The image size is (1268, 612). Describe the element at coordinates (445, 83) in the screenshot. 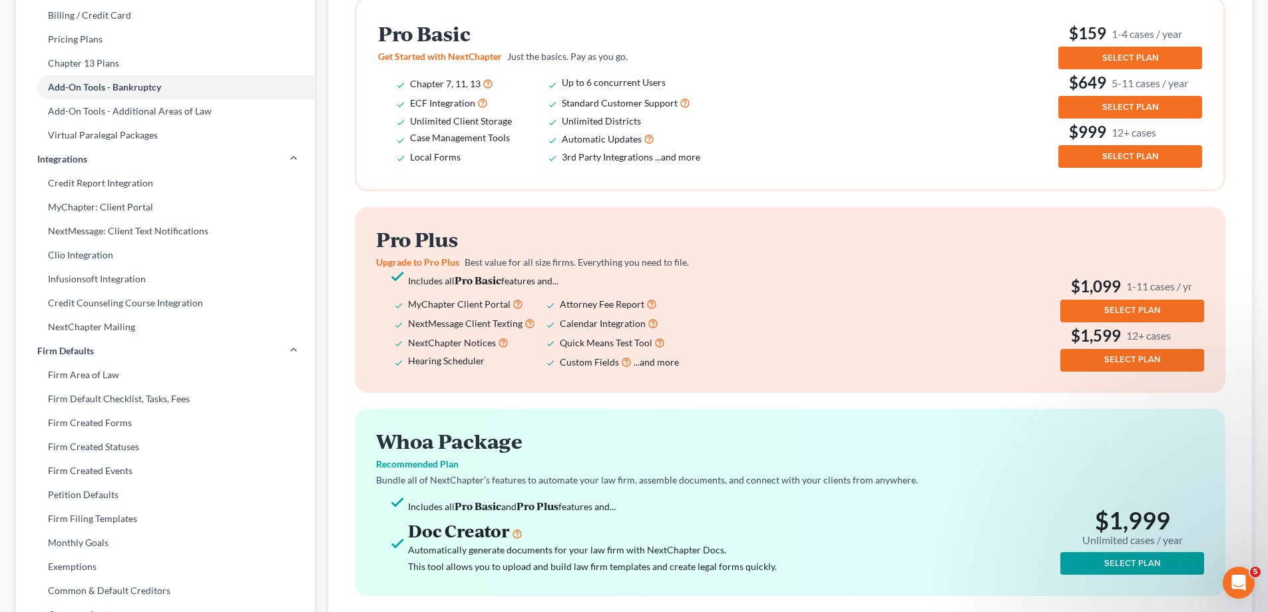

I see `span: Chapter 7, 11, 13` at that location.